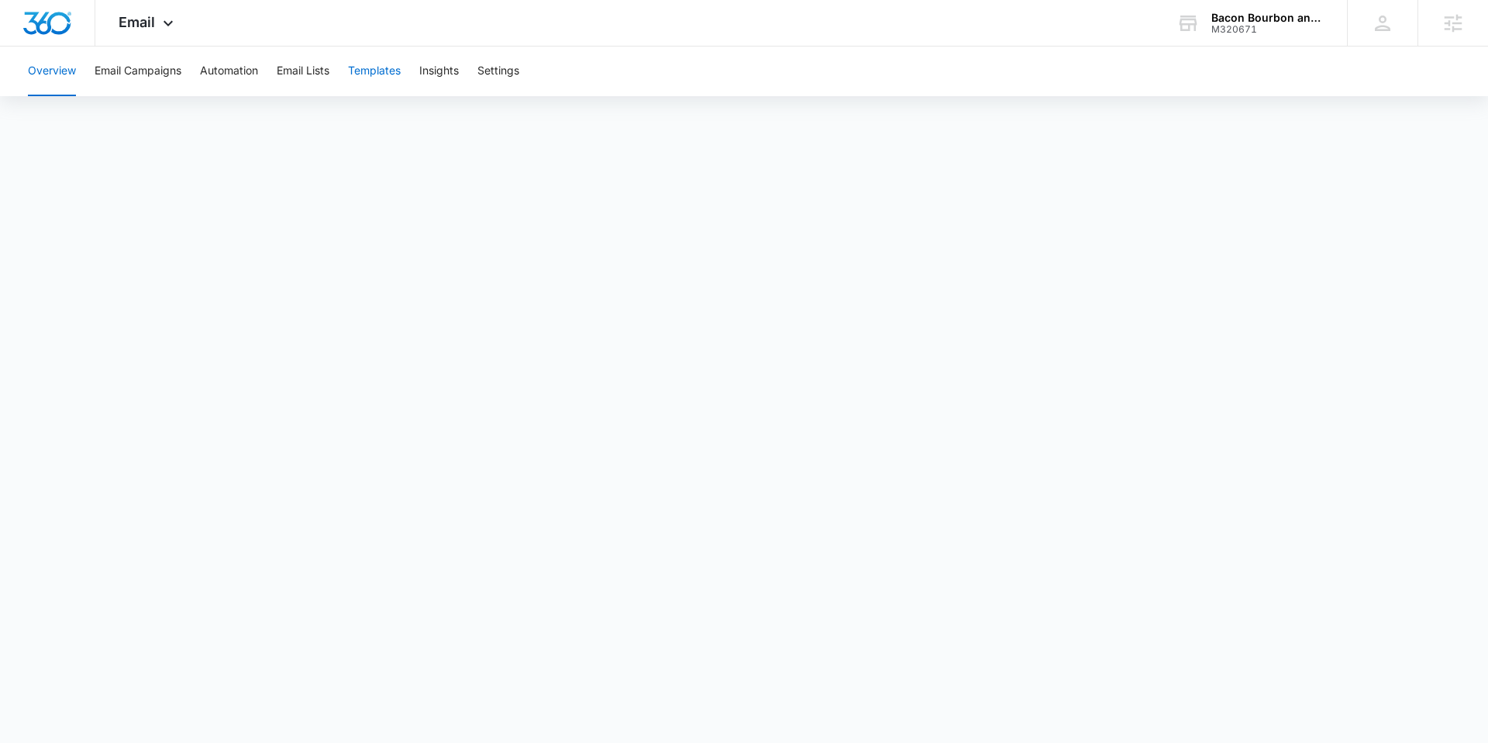 Image resolution: width=1488 pixels, height=743 pixels. Describe the element at coordinates (1268, 18) in the screenshot. I see `div: account name` at that location.